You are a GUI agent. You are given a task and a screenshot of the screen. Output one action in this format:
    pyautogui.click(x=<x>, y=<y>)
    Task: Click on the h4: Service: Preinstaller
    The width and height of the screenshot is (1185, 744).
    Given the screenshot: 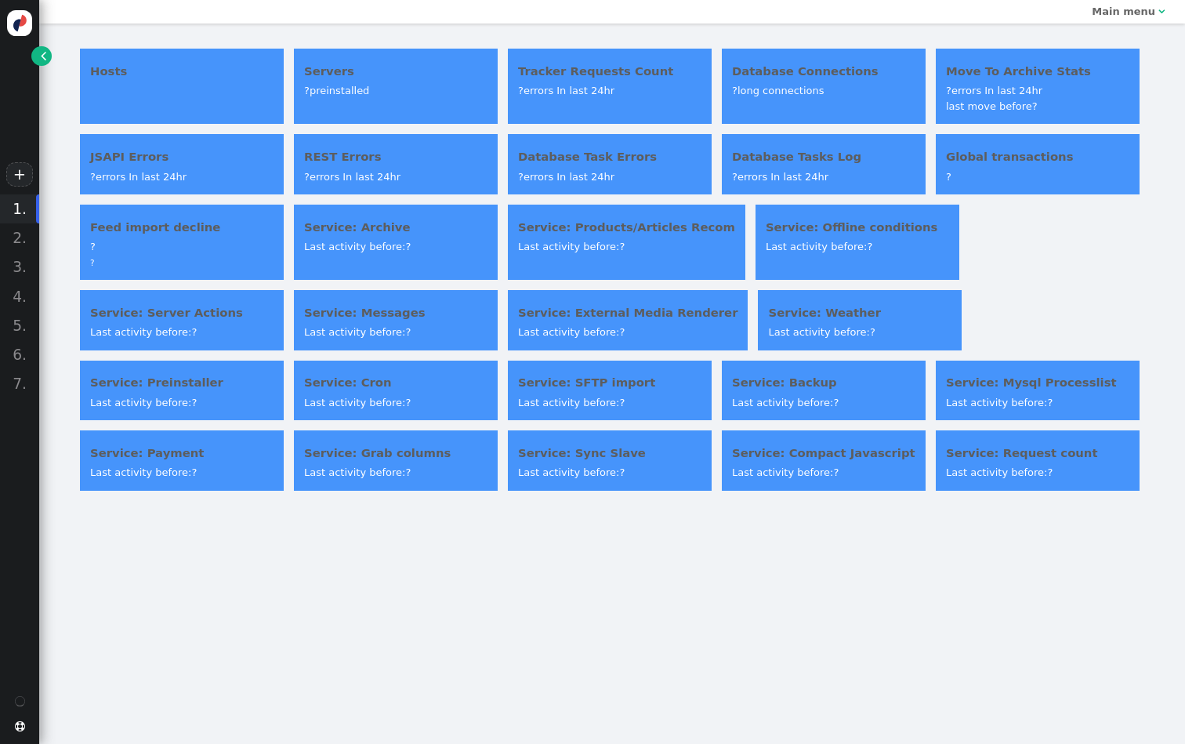 What is the action you would take?
    pyautogui.click(x=182, y=382)
    